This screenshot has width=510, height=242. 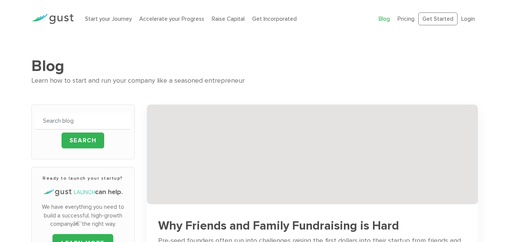 What do you see at coordinates (83, 192) in the screenshot?
I see `h4: can help.` at bounding box center [83, 192].